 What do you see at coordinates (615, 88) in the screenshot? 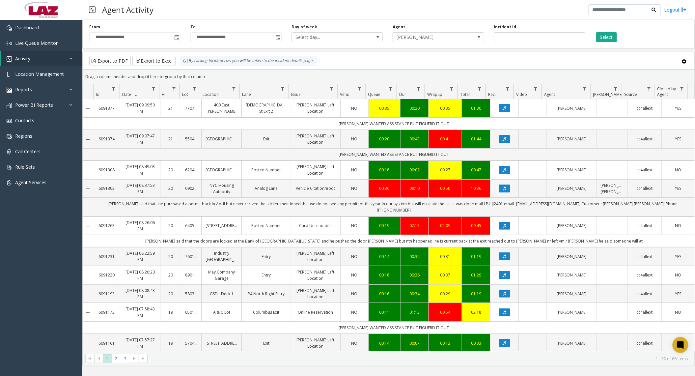
I see `a: Parker Filter Menu` at bounding box center [615, 88].